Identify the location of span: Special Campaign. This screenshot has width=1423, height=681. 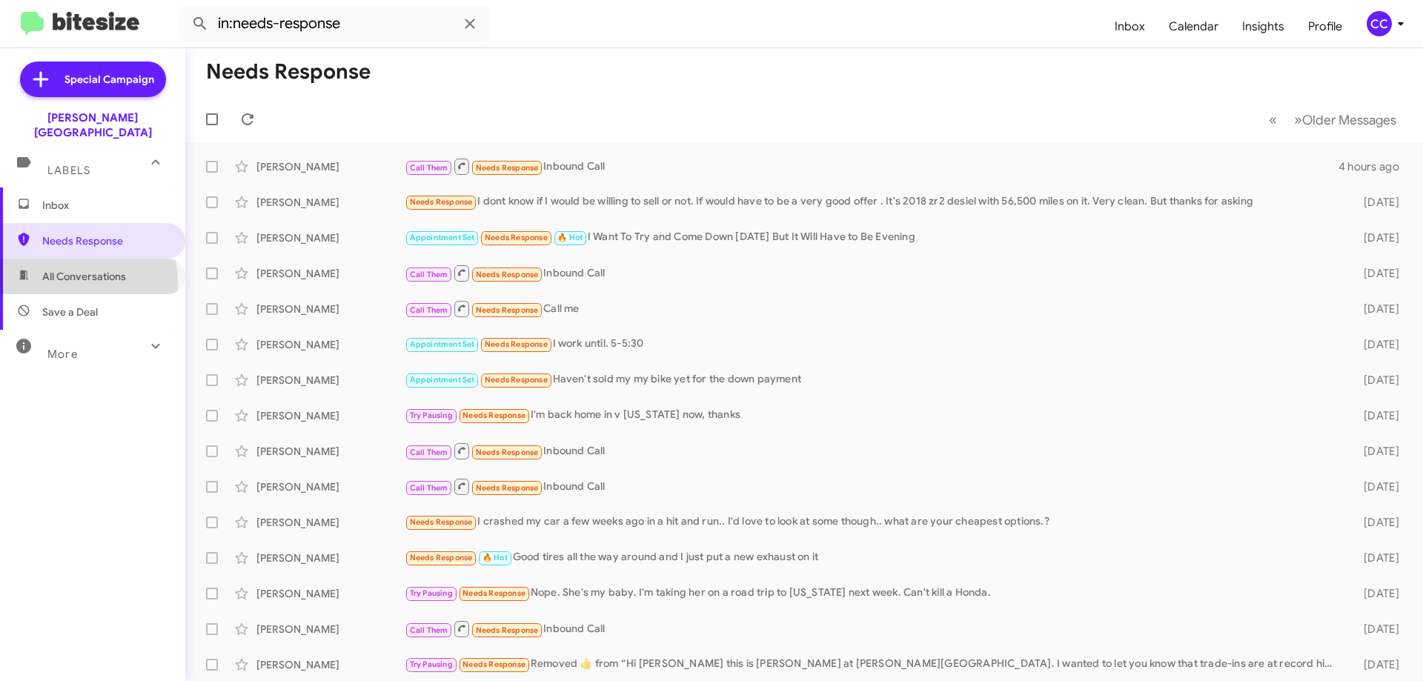
(109, 79).